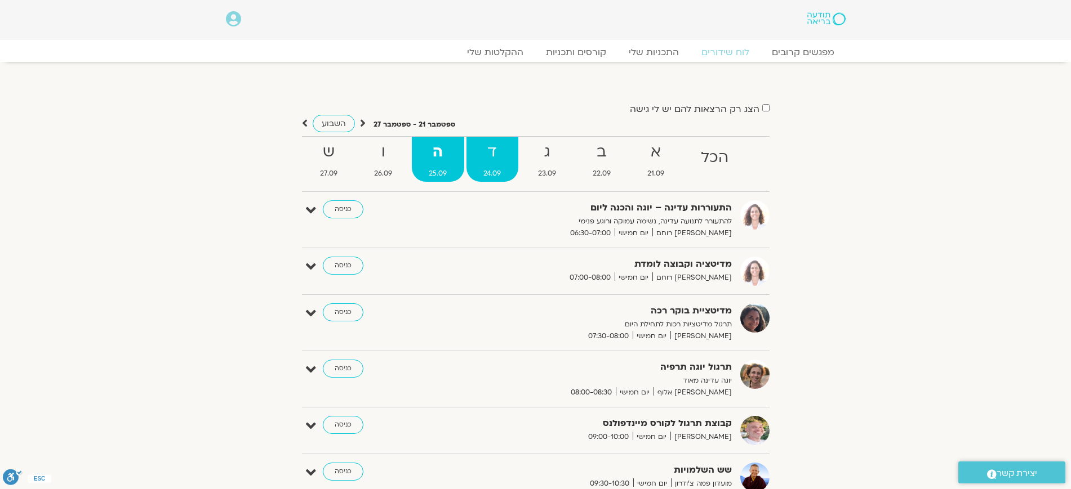 The height and width of the screenshot is (489, 1071). I want to click on strong: הכל, so click(714, 158).